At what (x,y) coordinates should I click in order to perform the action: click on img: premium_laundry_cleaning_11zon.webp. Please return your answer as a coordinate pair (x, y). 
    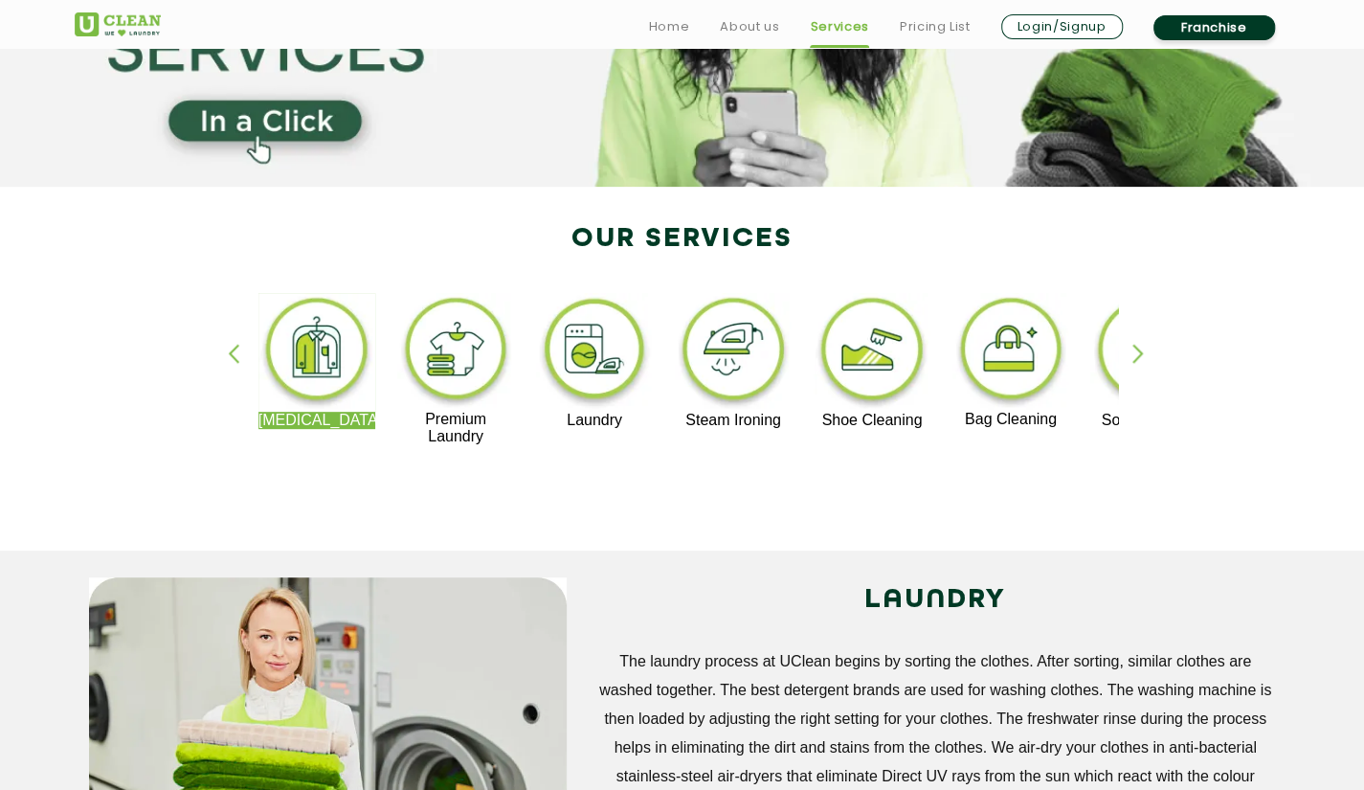
    Looking at the image, I should click on (456, 351).